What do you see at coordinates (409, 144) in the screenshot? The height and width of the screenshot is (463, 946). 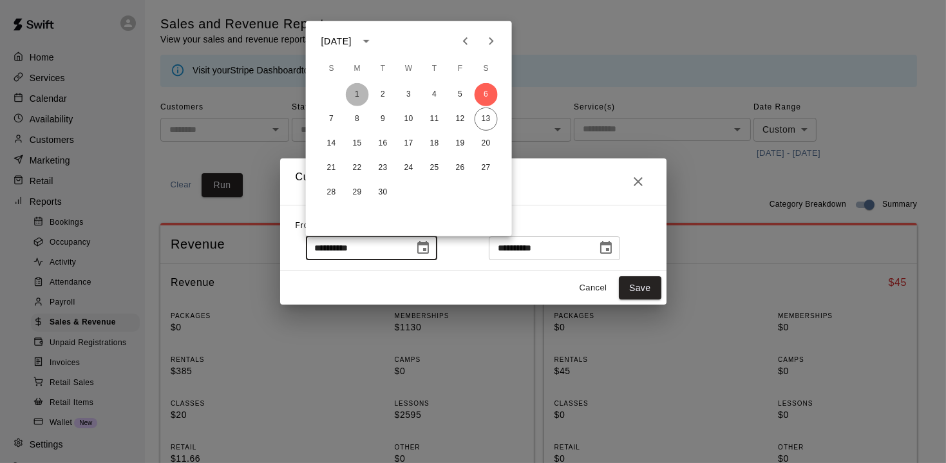 I see `button: 17` at bounding box center [409, 144].